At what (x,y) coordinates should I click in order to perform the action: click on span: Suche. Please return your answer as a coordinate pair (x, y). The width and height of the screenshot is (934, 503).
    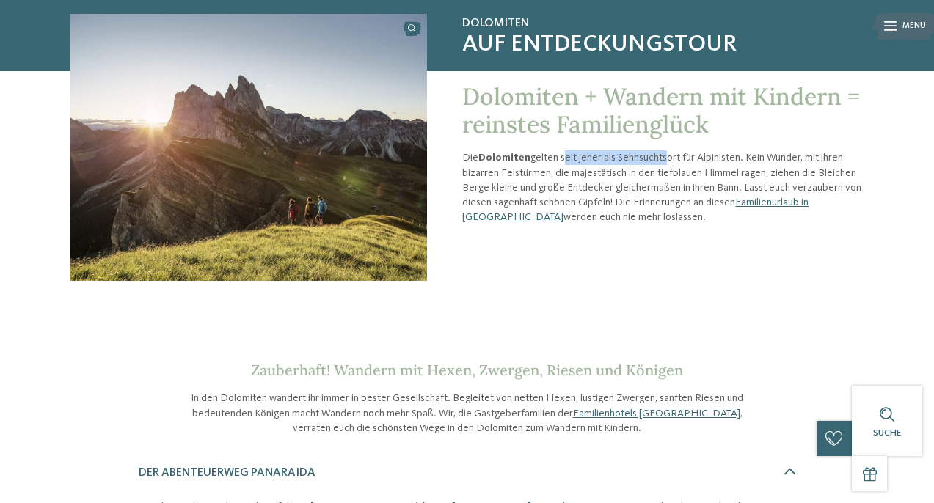
    Looking at the image, I should click on (887, 433).